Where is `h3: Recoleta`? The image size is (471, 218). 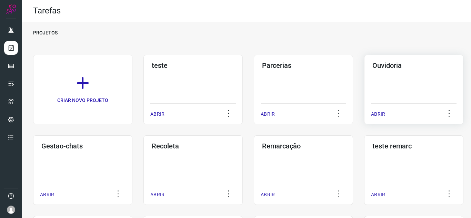 h3: Recoleta is located at coordinates (193, 146).